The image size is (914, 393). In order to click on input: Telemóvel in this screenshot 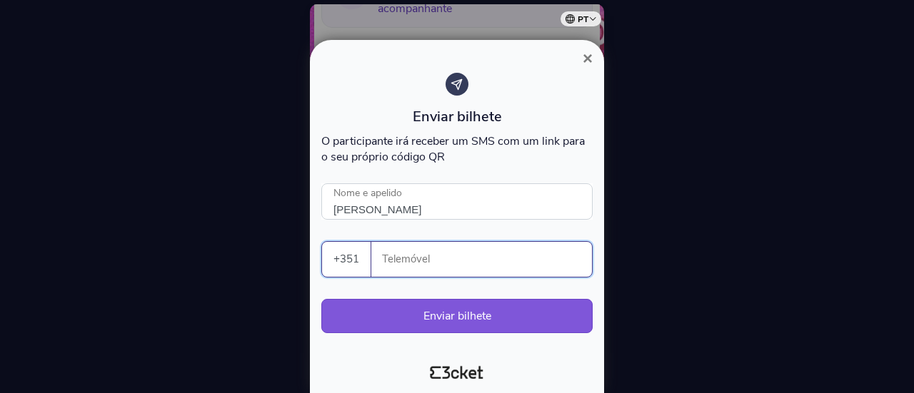, I will do `click(487, 259)`.